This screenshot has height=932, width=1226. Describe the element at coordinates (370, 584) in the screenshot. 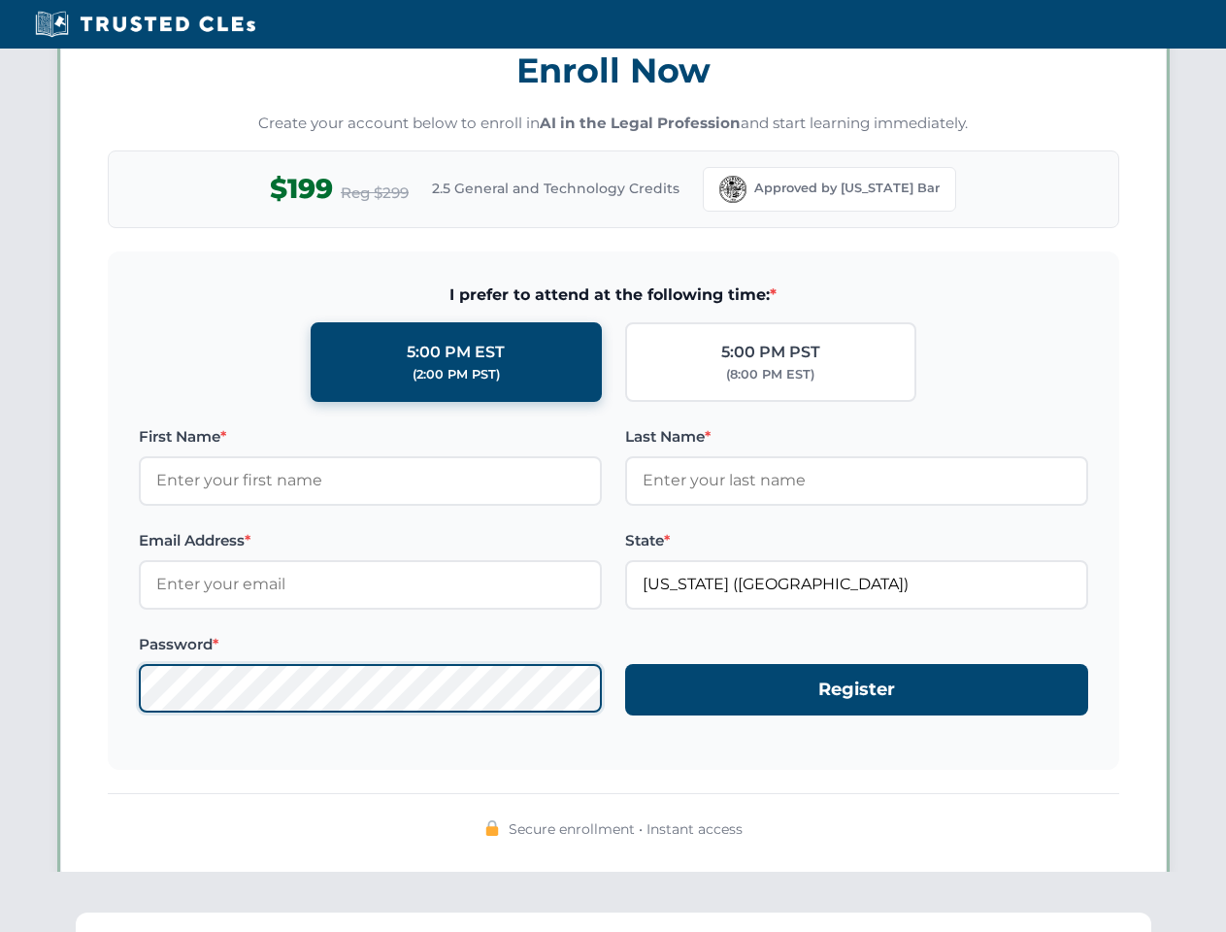

I see `input: Enter your email` at that location.